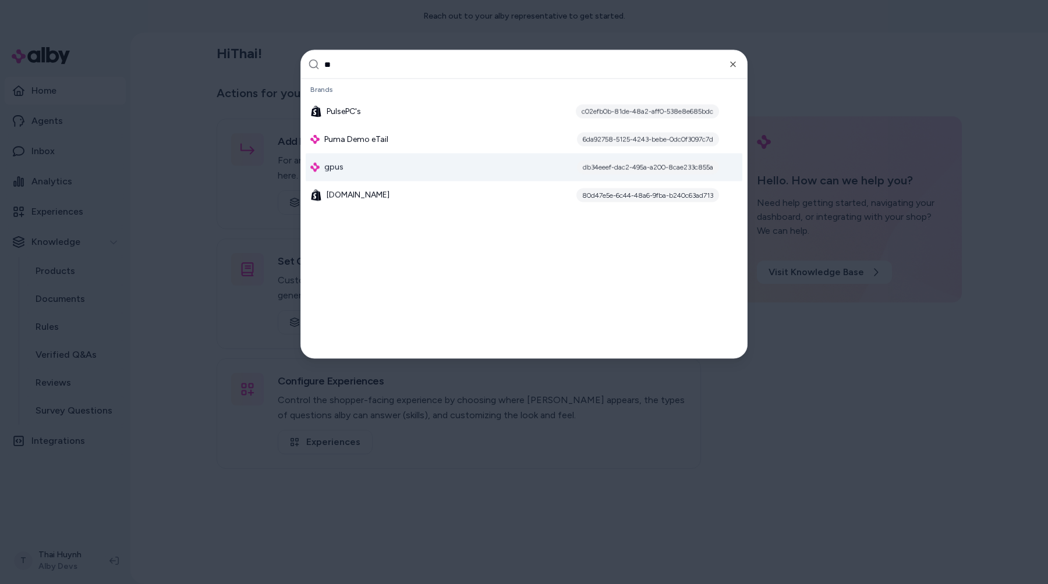 Image resolution: width=1048 pixels, height=584 pixels. Describe the element at coordinates (524, 90) in the screenshot. I see `div: Brands` at that location.